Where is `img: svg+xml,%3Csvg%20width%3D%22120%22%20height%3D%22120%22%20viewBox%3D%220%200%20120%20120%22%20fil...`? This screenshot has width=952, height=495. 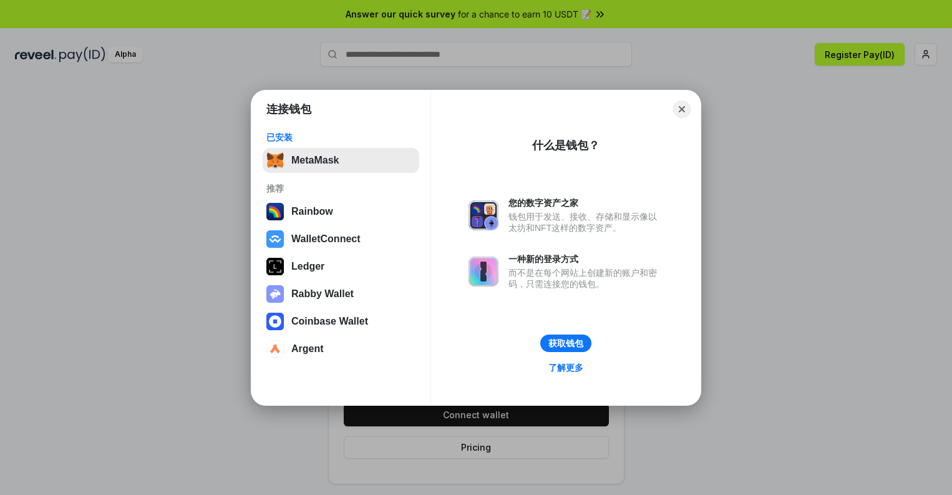 img: svg+xml,%3Csvg%20width%3D%22120%22%20height%3D%22120%22%20viewBox%3D%220%200%20120%20120%22%20fil... is located at coordinates (275, 212).